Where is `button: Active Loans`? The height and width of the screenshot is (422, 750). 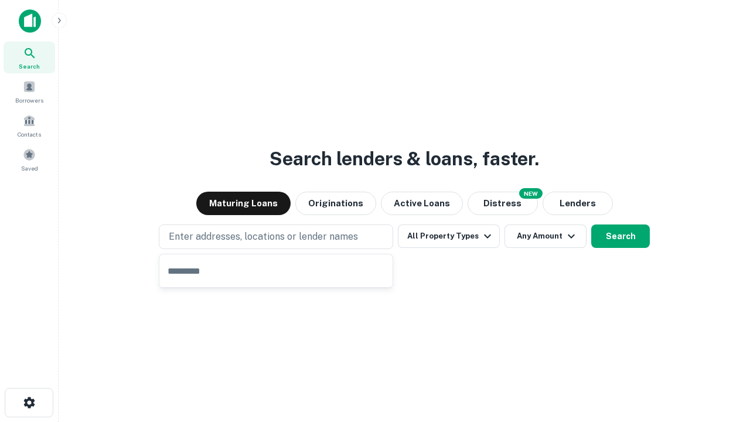 button: Active Loans is located at coordinates (422, 203).